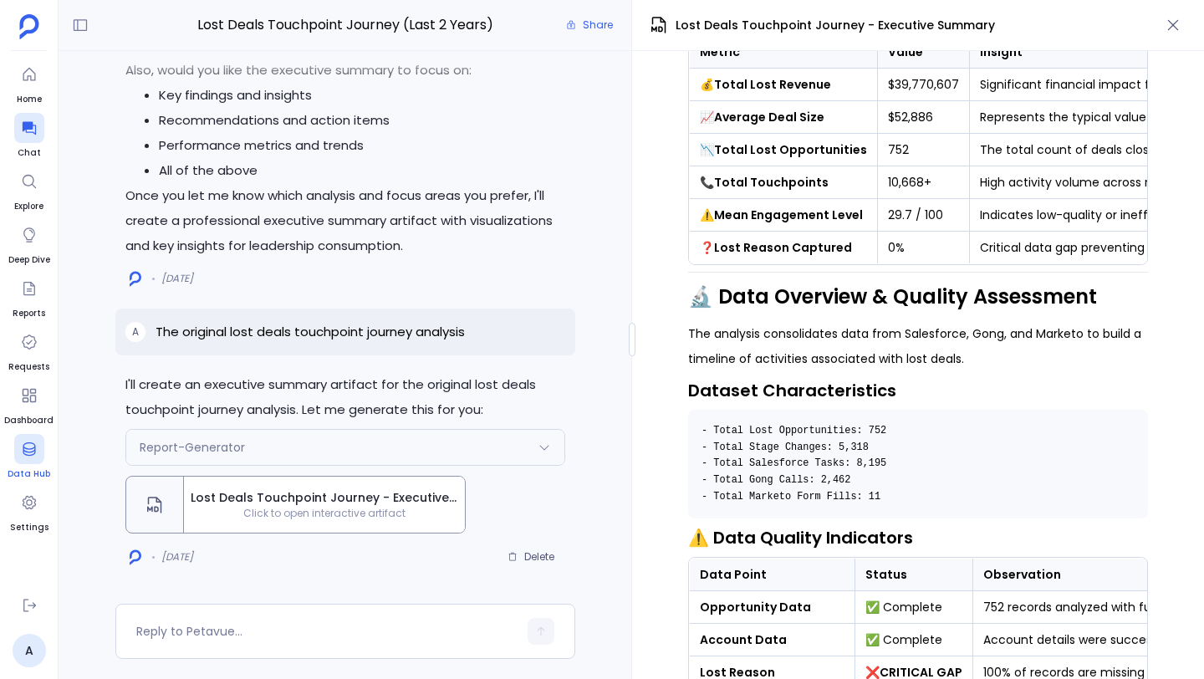 The height and width of the screenshot is (679, 1204). I want to click on span: Chat, so click(29, 153).